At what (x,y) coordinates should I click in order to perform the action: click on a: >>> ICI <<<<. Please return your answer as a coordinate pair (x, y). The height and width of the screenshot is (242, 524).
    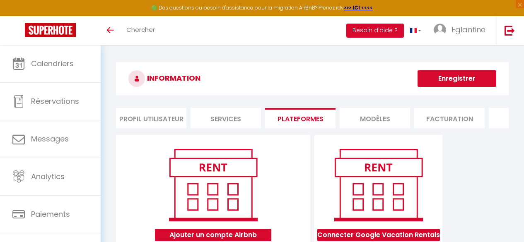
    Looking at the image, I should click on (358, 7).